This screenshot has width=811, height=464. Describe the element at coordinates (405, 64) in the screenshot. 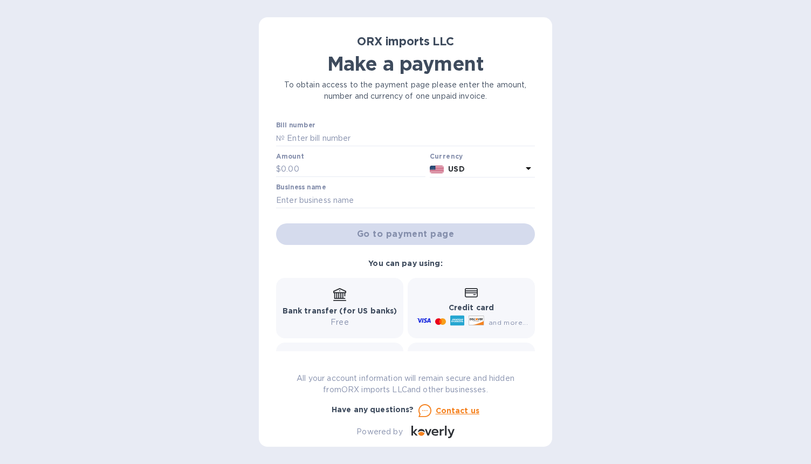

I see `h1: Make a payment` at that location.